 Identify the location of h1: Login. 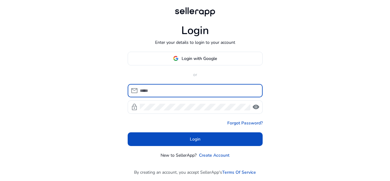
(195, 30).